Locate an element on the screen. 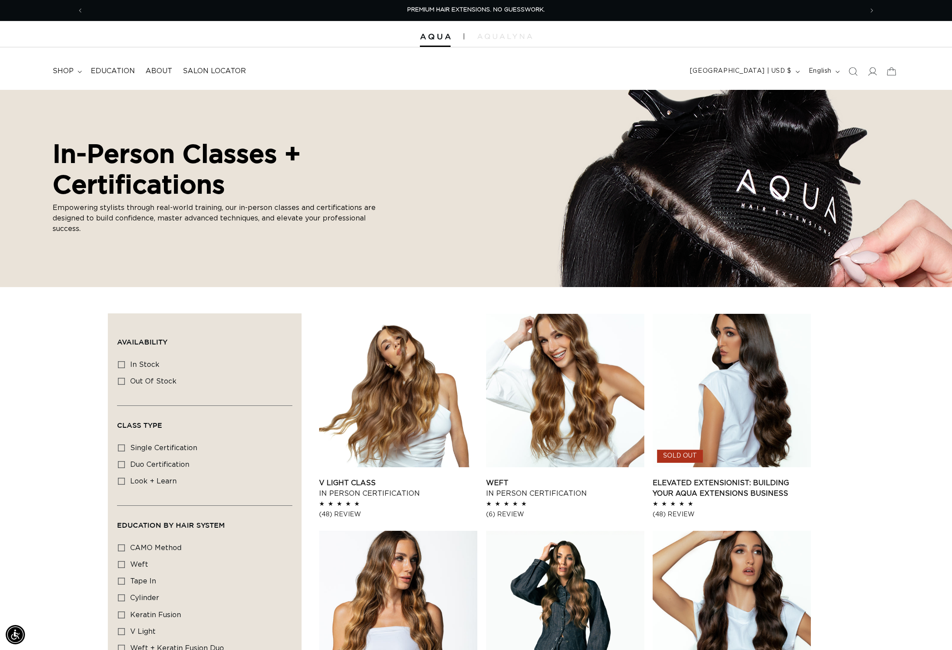 This screenshot has width=952, height=650. summary: shop is located at coordinates (66, 71).